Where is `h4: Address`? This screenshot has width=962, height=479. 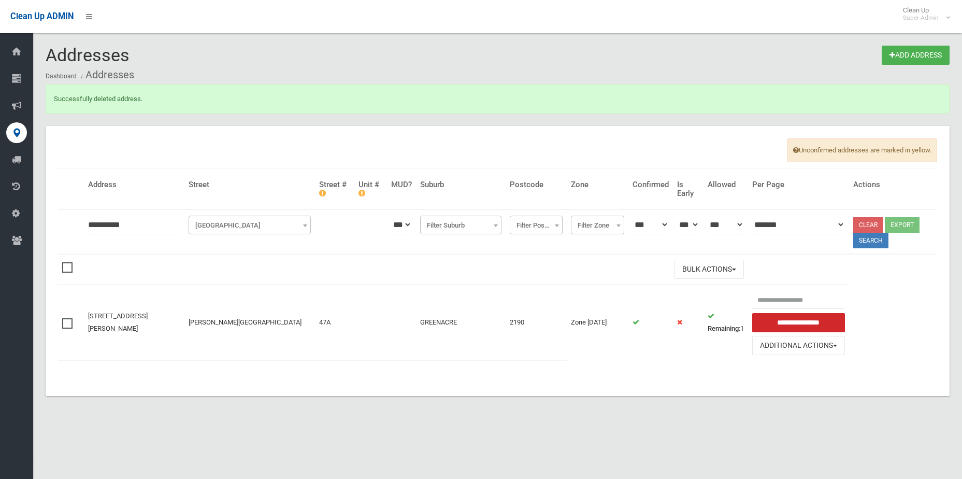 h4: Address is located at coordinates (134, 185).